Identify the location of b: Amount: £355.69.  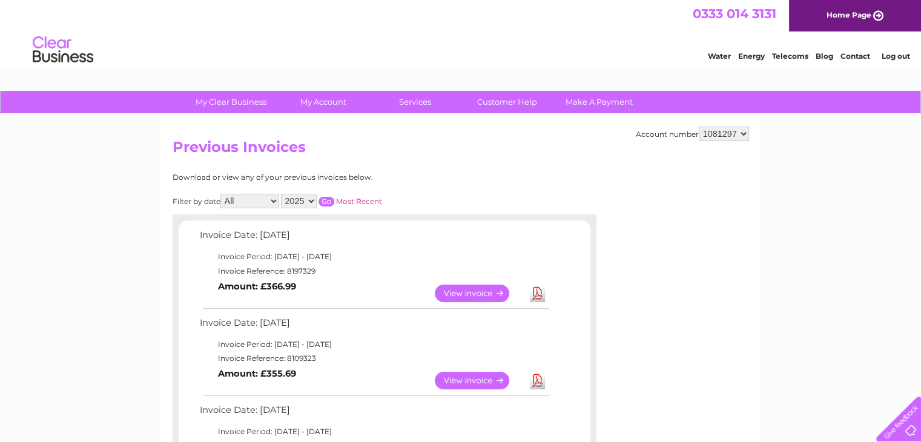
(257, 373).